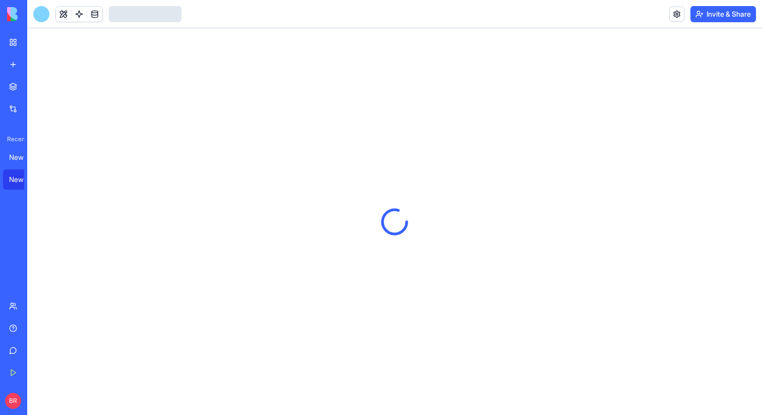 This screenshot has height=415, width=762. Describe the element at coordinates (13, 401) in the screenshot. I see `span: BR` at that location.